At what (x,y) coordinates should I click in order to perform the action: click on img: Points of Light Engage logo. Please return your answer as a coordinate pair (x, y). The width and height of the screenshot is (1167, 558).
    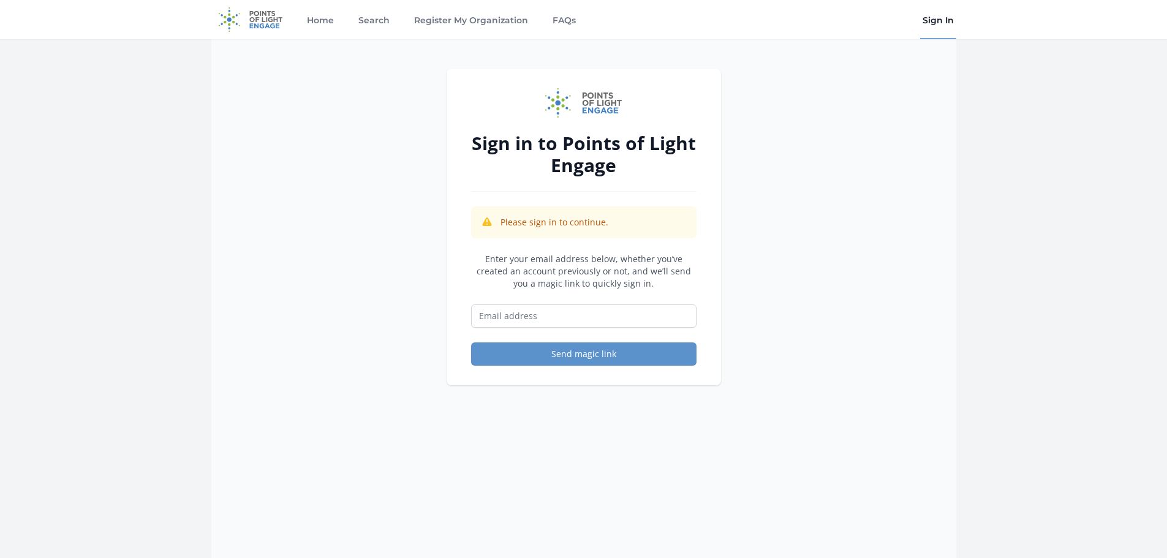
    Looking at the image, I should click on (584, 103).